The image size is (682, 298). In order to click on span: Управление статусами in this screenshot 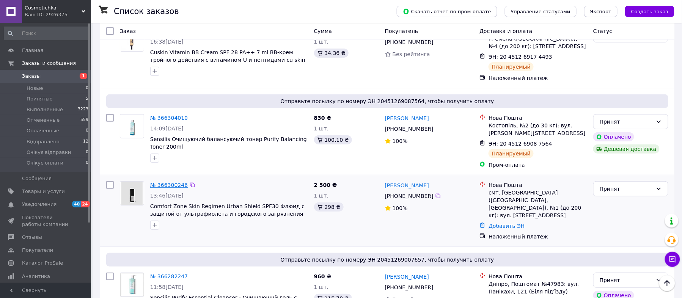, I will do `click(541, 11)`.